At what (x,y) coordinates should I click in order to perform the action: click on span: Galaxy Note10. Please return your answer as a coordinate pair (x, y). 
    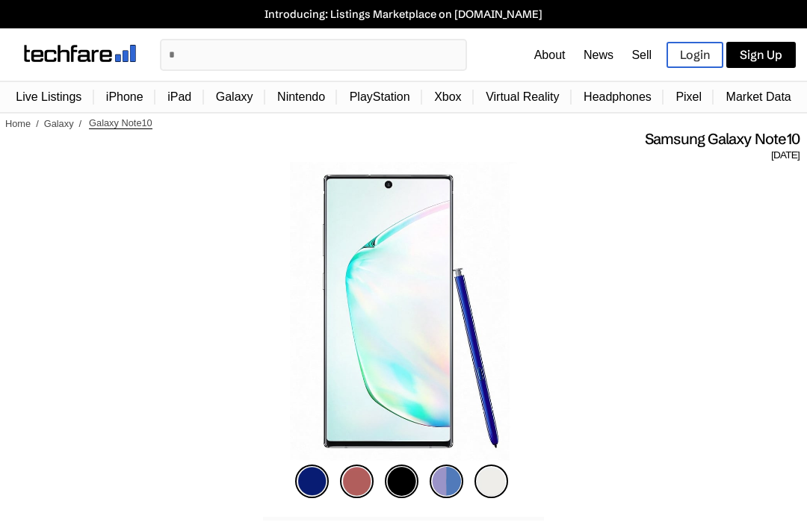
    Looking at the image, I should click on (120, 123).